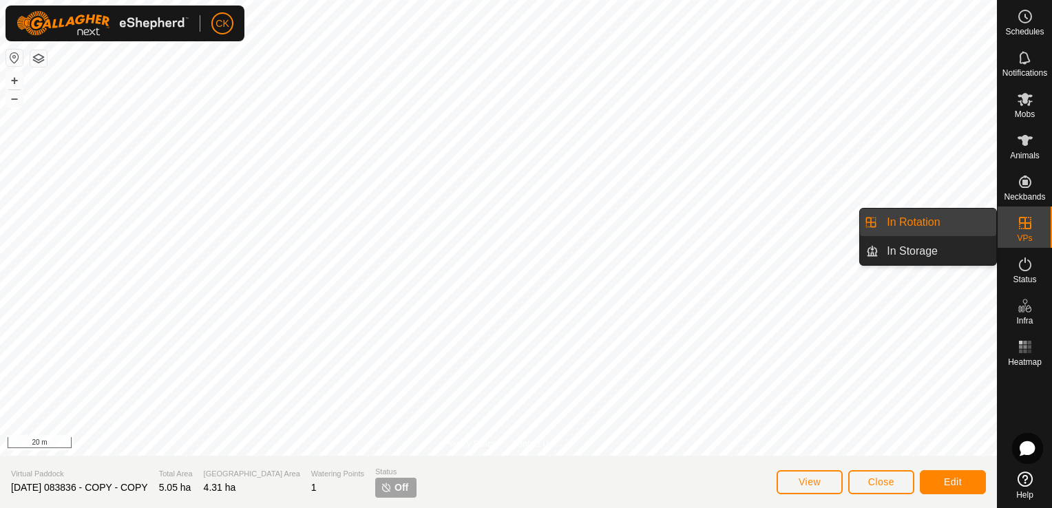 The image size is (1052, 508). Describe the element at coordinates (809, 482) in the screenshot. I see `button: View` at that location.